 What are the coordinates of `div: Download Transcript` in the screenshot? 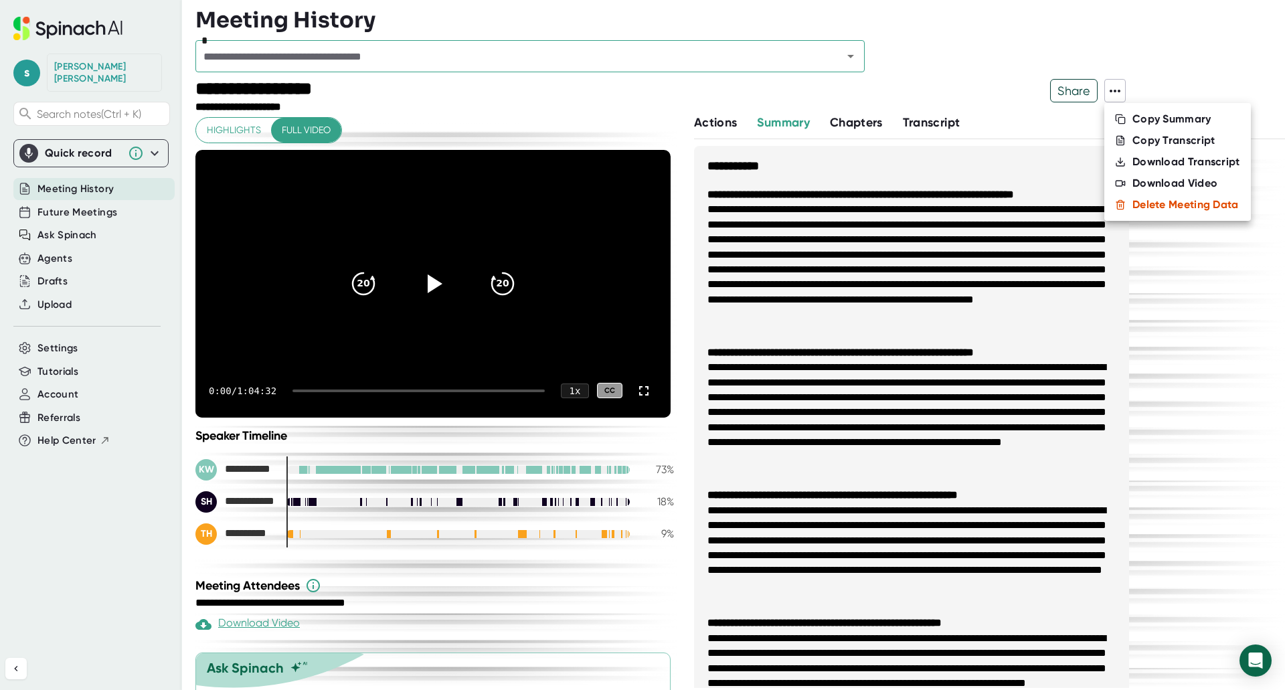 It's located at (1186, 162).